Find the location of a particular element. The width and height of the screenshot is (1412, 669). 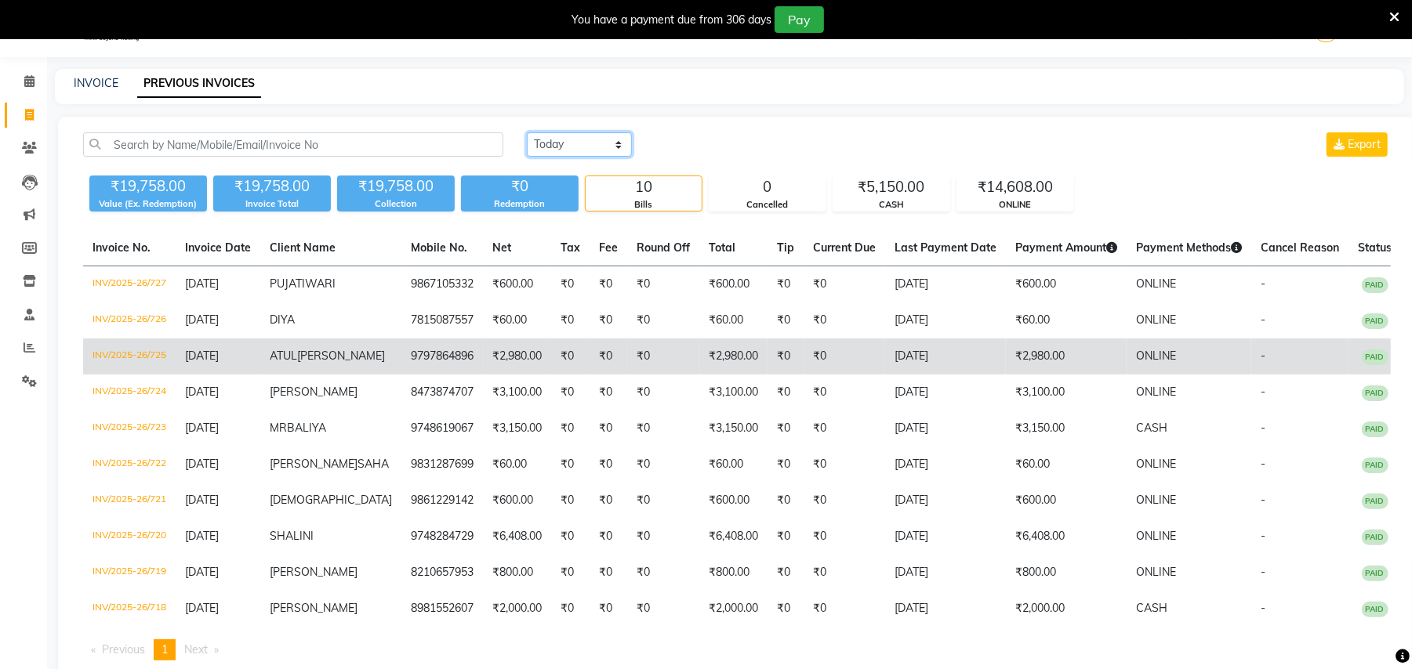

span: Invoice No. is located at coordinates (121, 248).